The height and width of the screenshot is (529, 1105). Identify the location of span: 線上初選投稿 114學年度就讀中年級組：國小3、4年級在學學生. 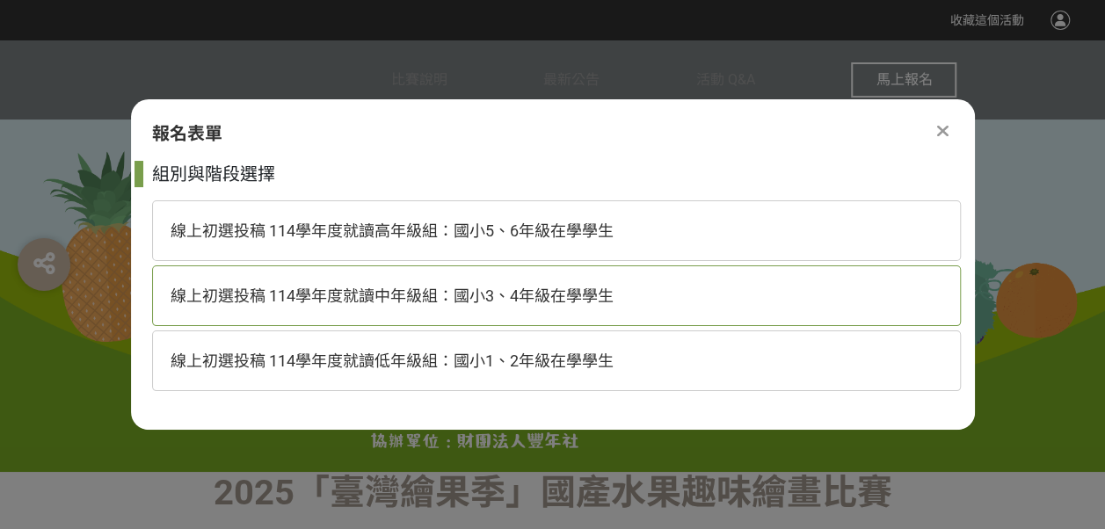
(392, 295).